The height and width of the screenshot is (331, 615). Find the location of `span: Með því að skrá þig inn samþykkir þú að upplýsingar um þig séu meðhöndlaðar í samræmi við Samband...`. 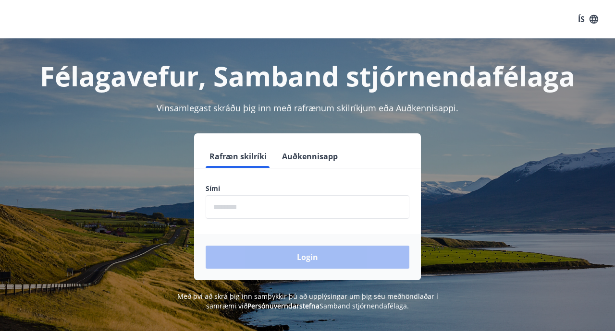

span: Með því að skrá þig inn samþykkir þú að upplýsingar um þig séu meðhöndlaðar í samræmi við Samband... is located at coordinates (307, 301).